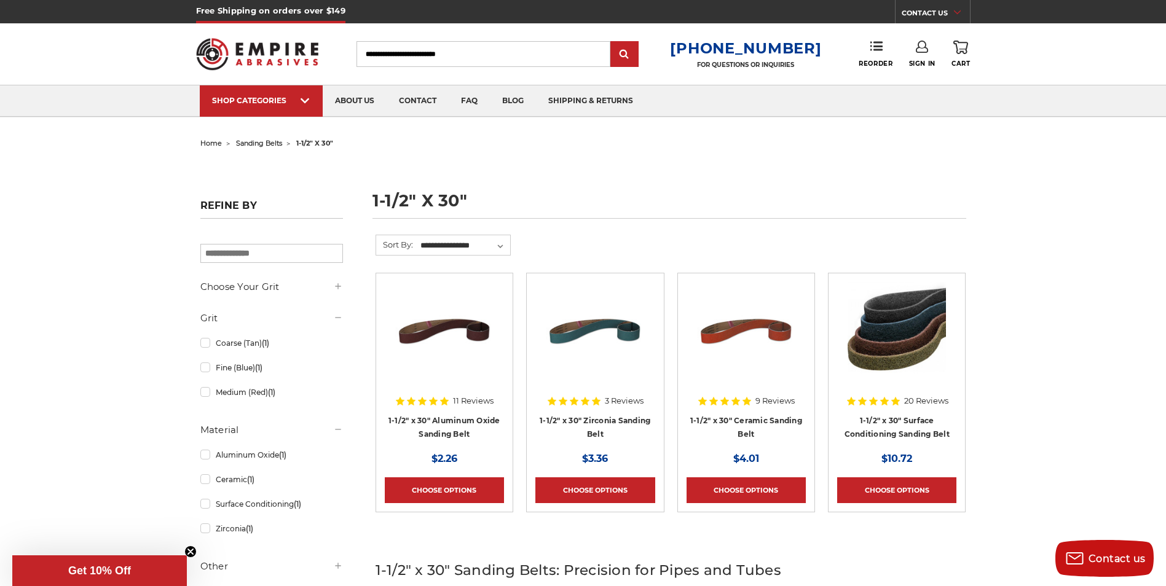 The width and height of the screenshot is (1166, 586). What do you see at coordinates (211, 143) in the screenshot?
I see `span: home` at bounding box center [211, 143].